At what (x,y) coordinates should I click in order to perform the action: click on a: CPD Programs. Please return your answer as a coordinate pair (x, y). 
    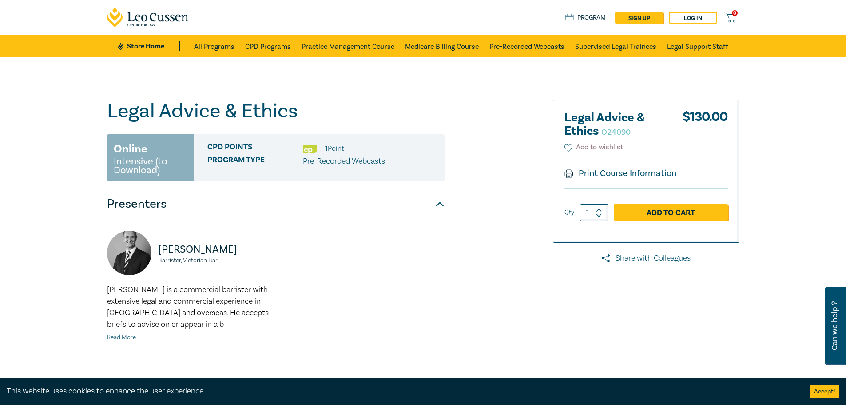
    Looking at the image, I should click on (268, 46).